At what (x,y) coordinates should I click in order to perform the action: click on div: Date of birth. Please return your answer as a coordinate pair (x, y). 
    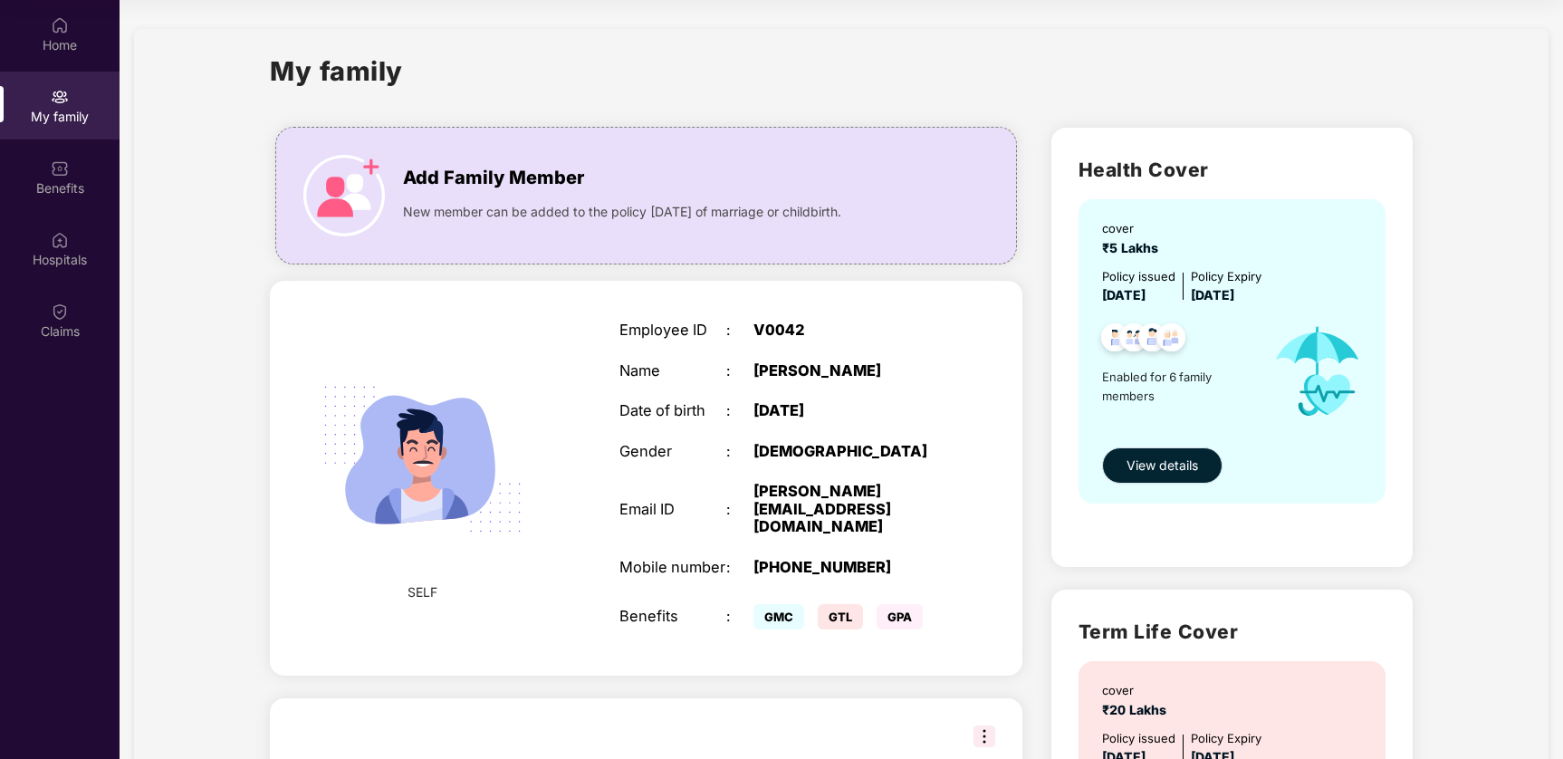
    Looking at the image, I should click on (673, 411).